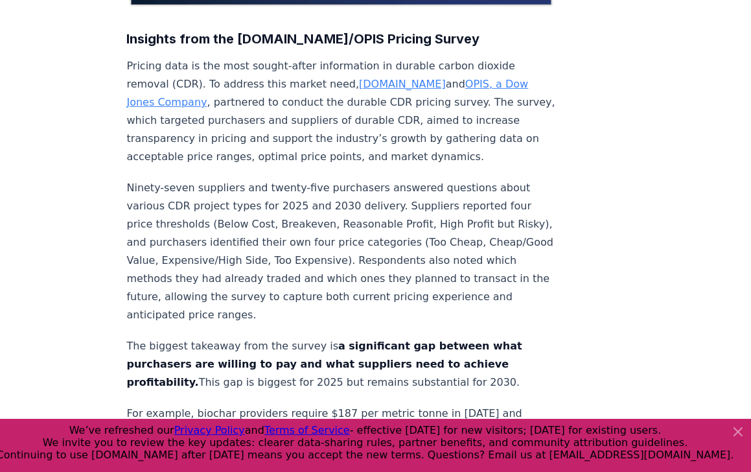 The image size is (751, 472). What do you see at coordinates (325, 364) in the screenshot?
I see `strong: a significant gap between what purchasers are willing to pay and what suppliers need to achieve p...` at bounding box center [325, 364].